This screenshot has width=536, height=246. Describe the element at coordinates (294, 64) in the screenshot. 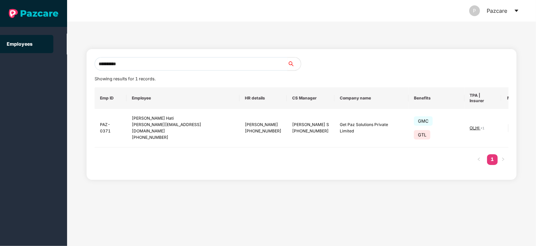

I see `button: search` at that location.